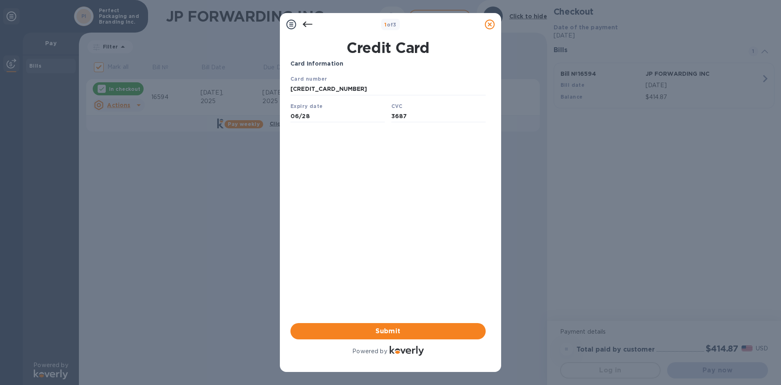 Image resolution: width=781 pixels, height=385 pixels. Describe the element at coordinates (369, 351) in the screenshot. I see `p: Powered by` at that location.